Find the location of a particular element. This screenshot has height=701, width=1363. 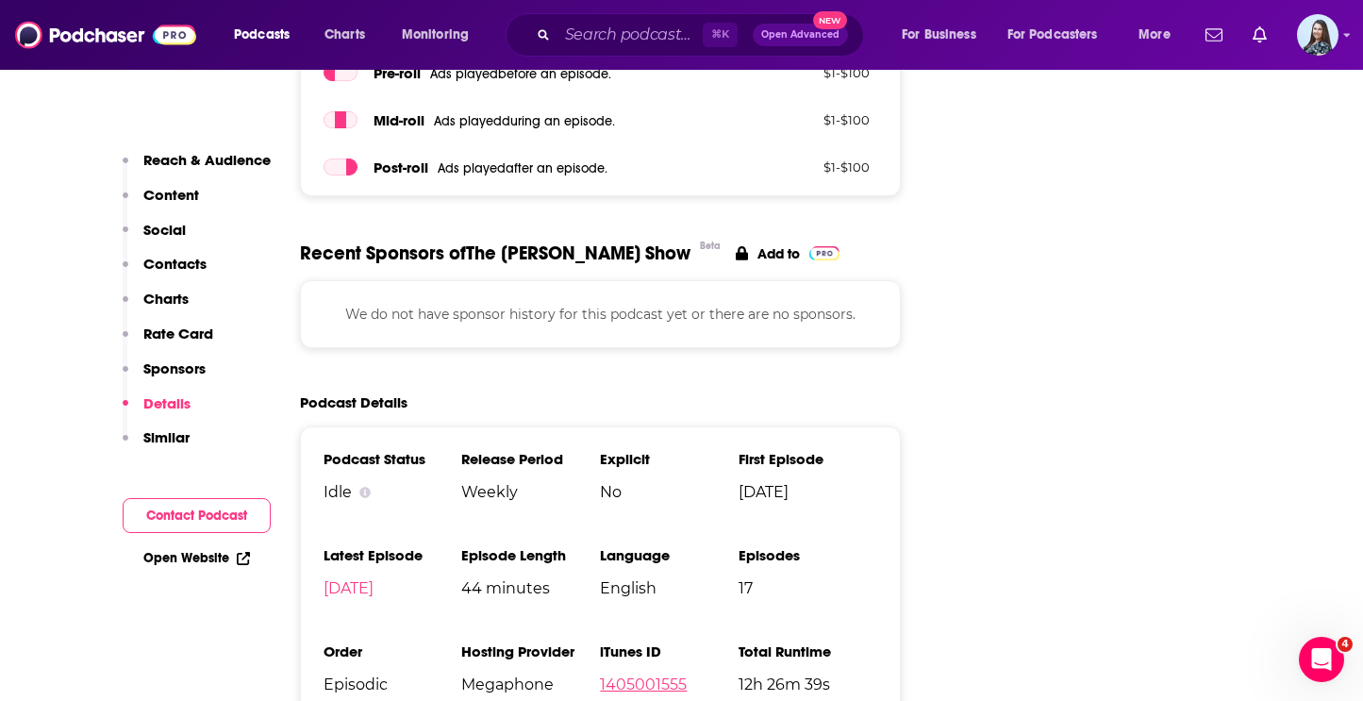

div: Idle is located at coordinates (392, 492).